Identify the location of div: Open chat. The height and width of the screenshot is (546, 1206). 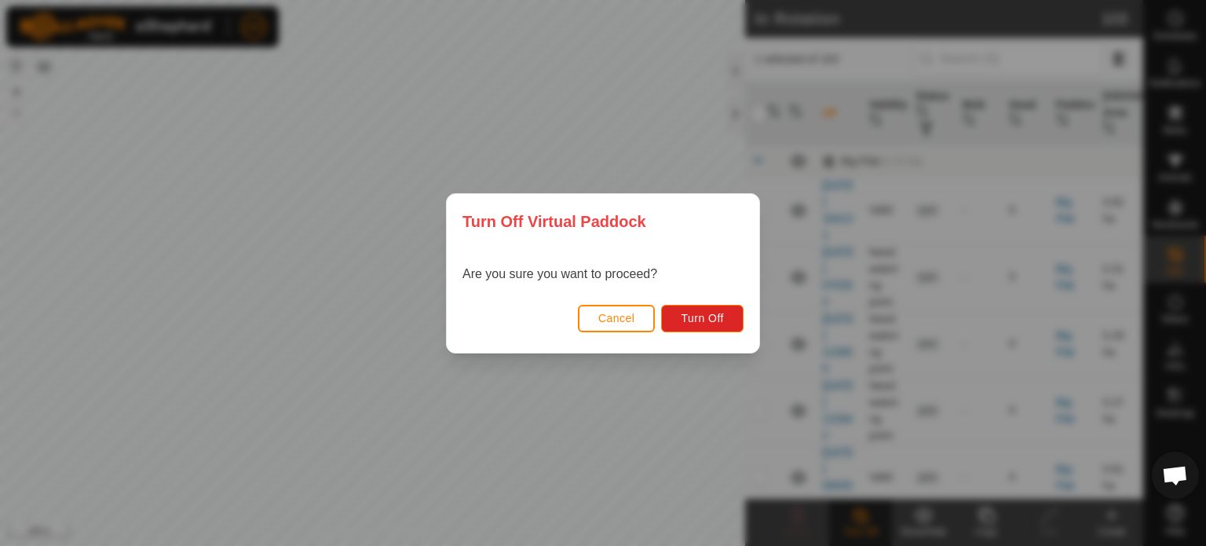
(1175, 475).